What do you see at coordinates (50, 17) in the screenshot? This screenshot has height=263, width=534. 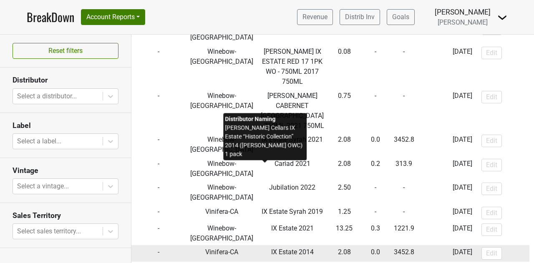 I see `a: BreakDown` at bounding box center [50, 17].